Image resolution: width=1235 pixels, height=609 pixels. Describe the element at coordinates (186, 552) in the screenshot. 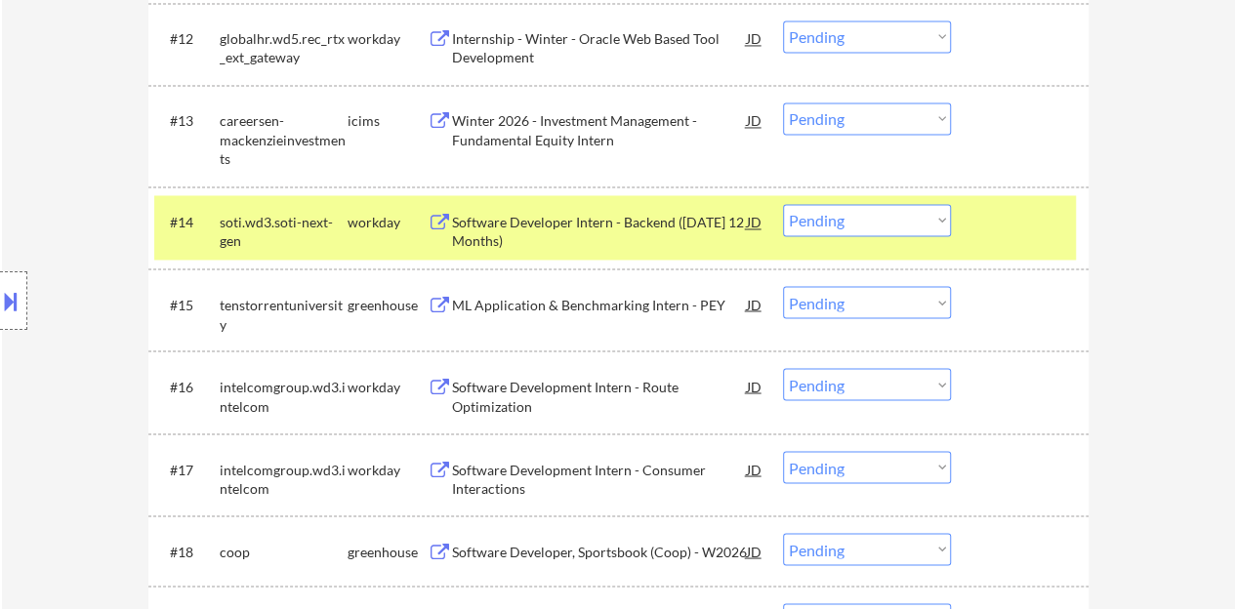

I see `div: #18` at that location.